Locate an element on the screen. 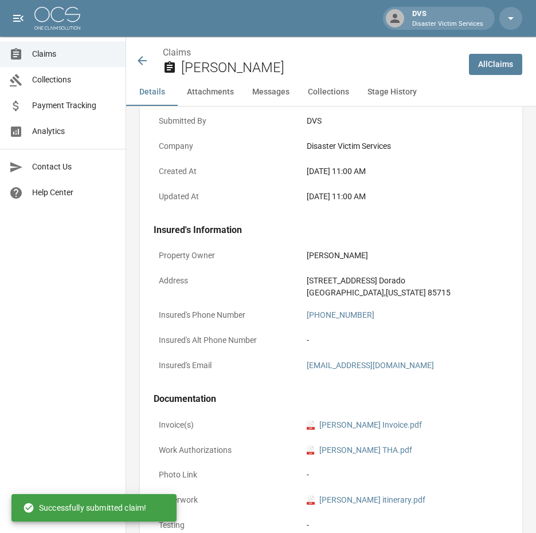  a: AllClaims is located at coordinates (495, 64).